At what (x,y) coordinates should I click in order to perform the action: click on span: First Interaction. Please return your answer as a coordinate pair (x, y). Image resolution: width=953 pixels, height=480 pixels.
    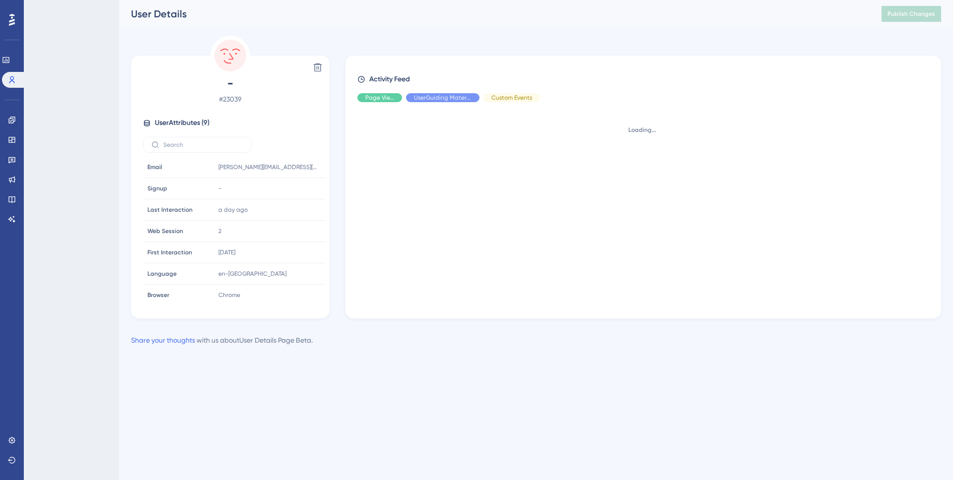
    Looking at the image, I should click on (170, 253).